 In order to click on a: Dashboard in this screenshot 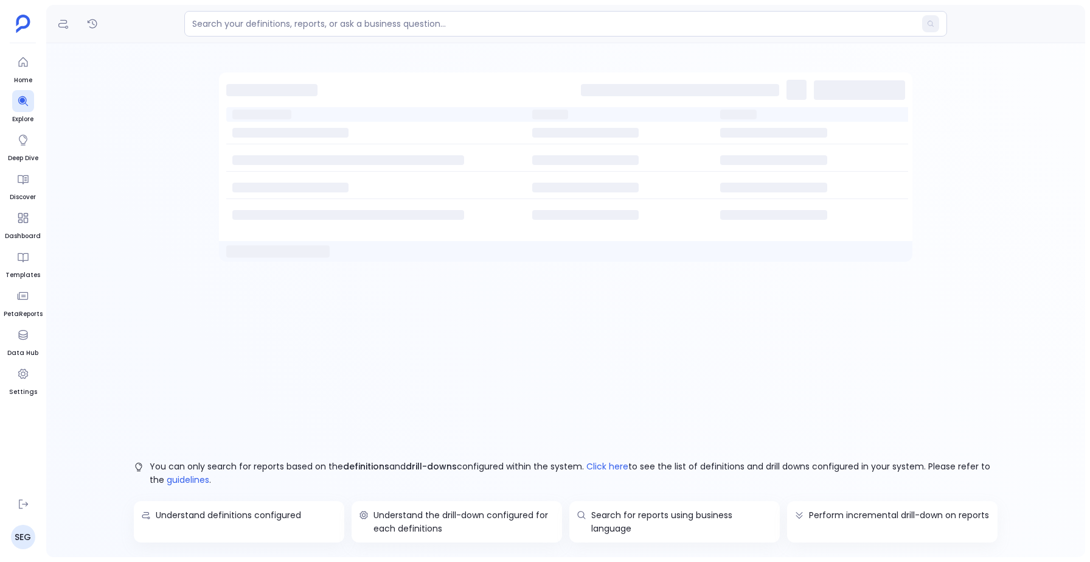, I will do `click(23, 224)`.